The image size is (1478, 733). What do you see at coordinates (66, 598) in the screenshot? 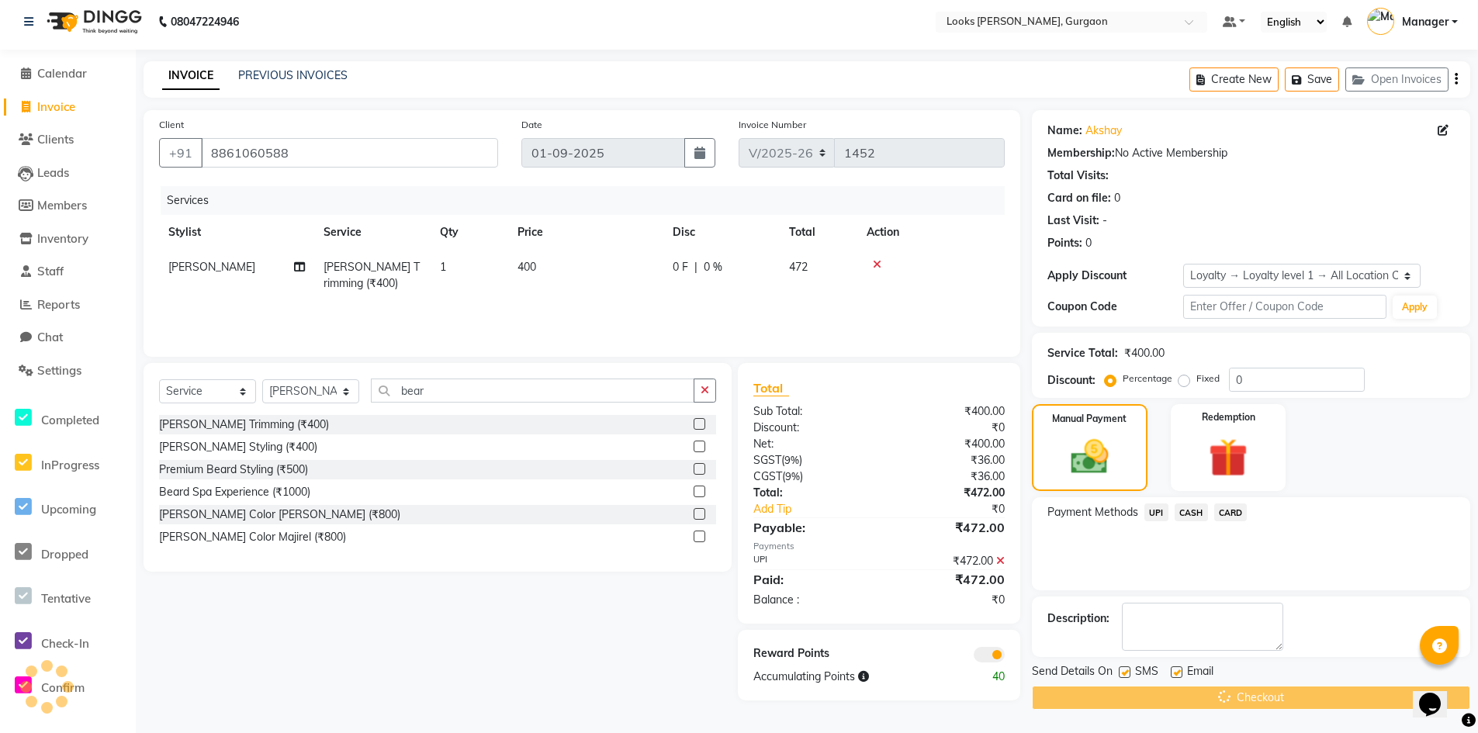
I see `span: Tentative` at bounding box center [66, 598].